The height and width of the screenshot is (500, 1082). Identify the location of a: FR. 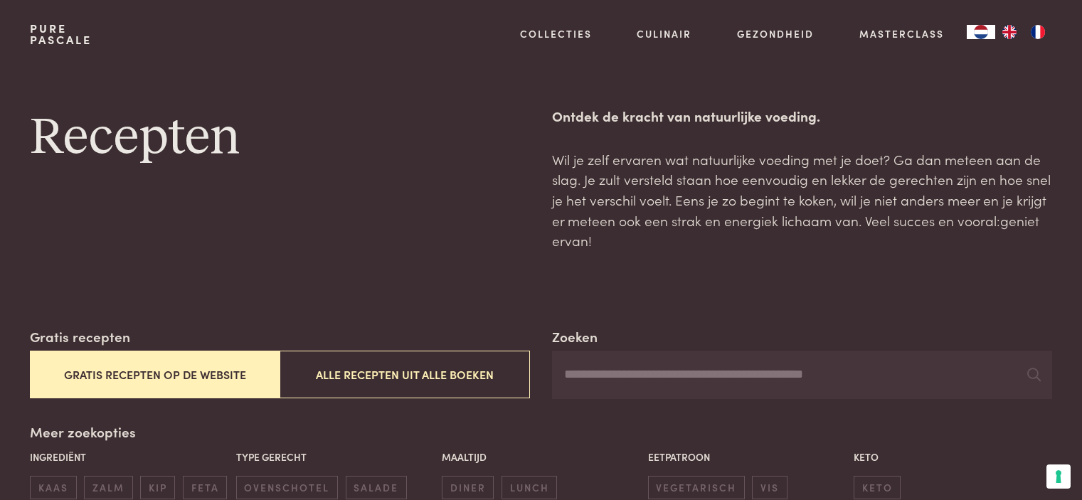
(1038, 32).